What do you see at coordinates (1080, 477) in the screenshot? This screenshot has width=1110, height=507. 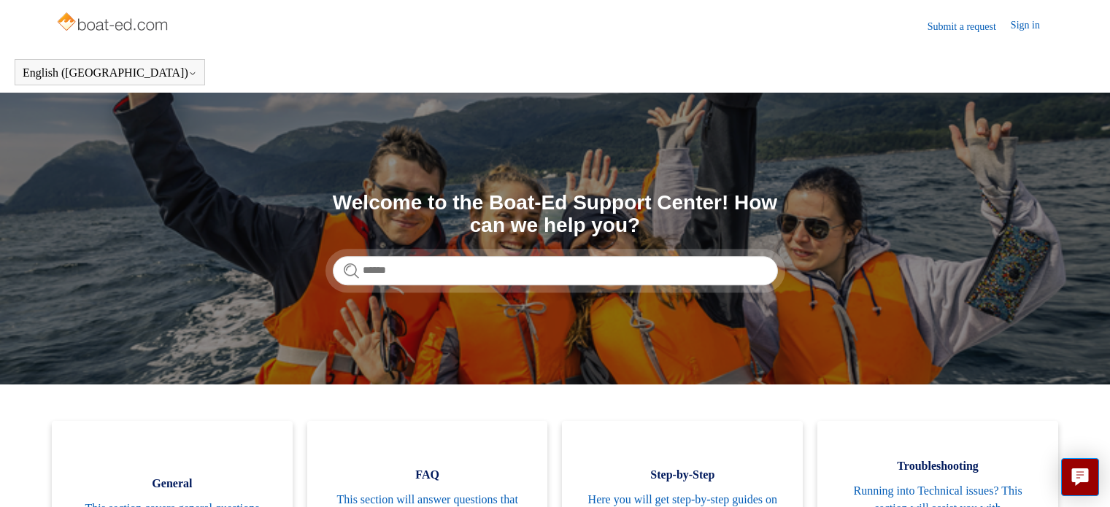 I see `button: Live chat` at bounding box center [1080, 477].